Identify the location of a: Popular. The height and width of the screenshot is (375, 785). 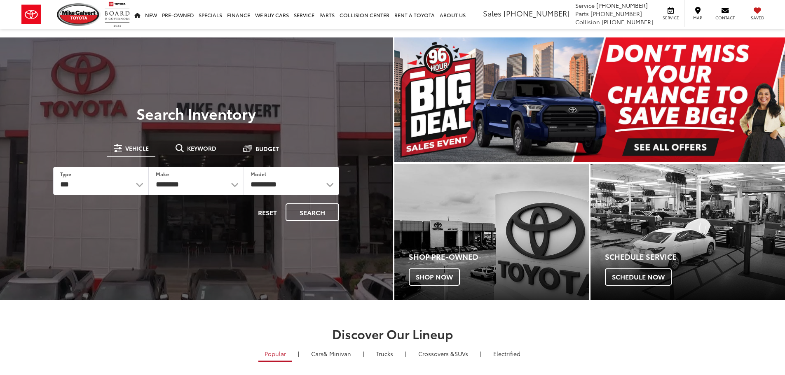
(275, 354).